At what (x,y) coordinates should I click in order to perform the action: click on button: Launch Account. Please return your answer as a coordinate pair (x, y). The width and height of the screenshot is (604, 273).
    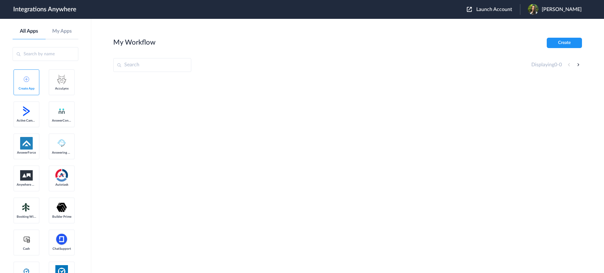
    Looking at the image, I should click on (493, 9).